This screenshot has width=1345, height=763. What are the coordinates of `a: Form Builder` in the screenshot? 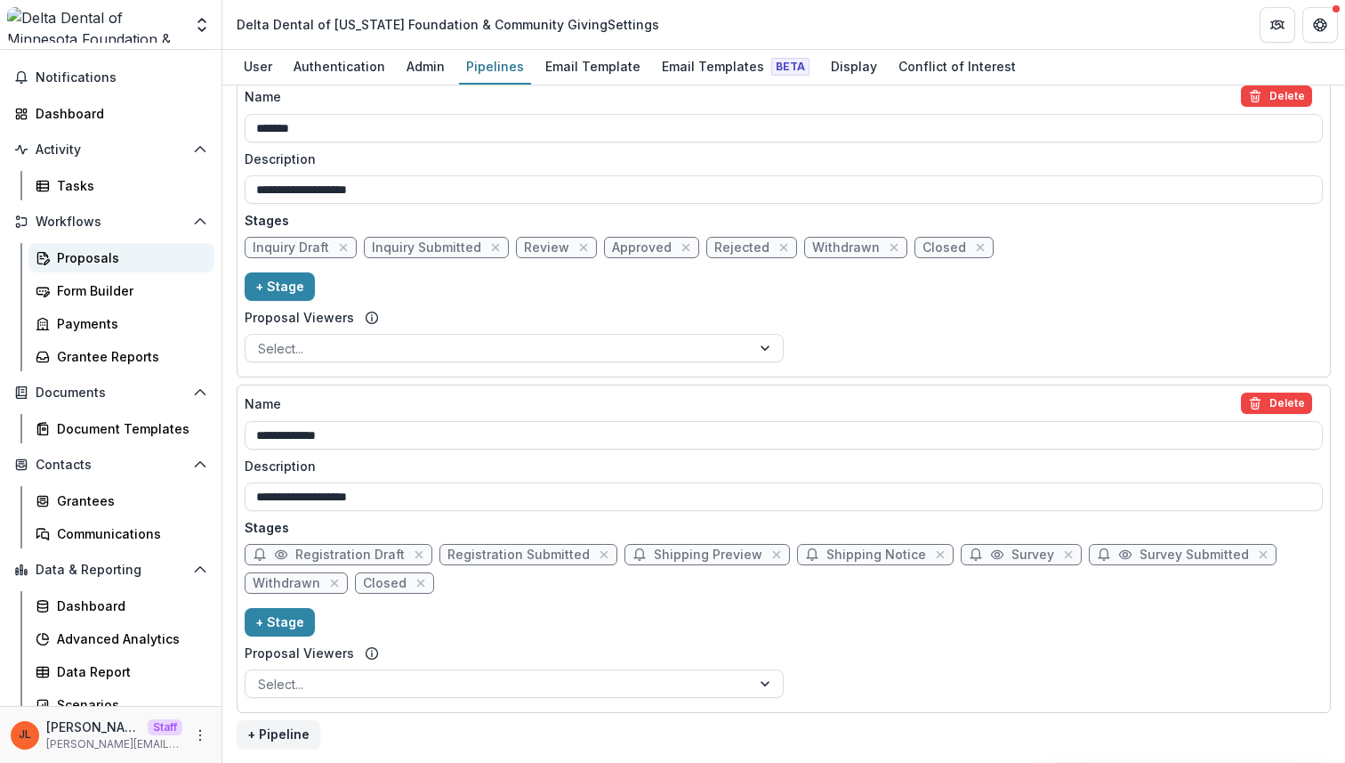 It's located at (121, 290).